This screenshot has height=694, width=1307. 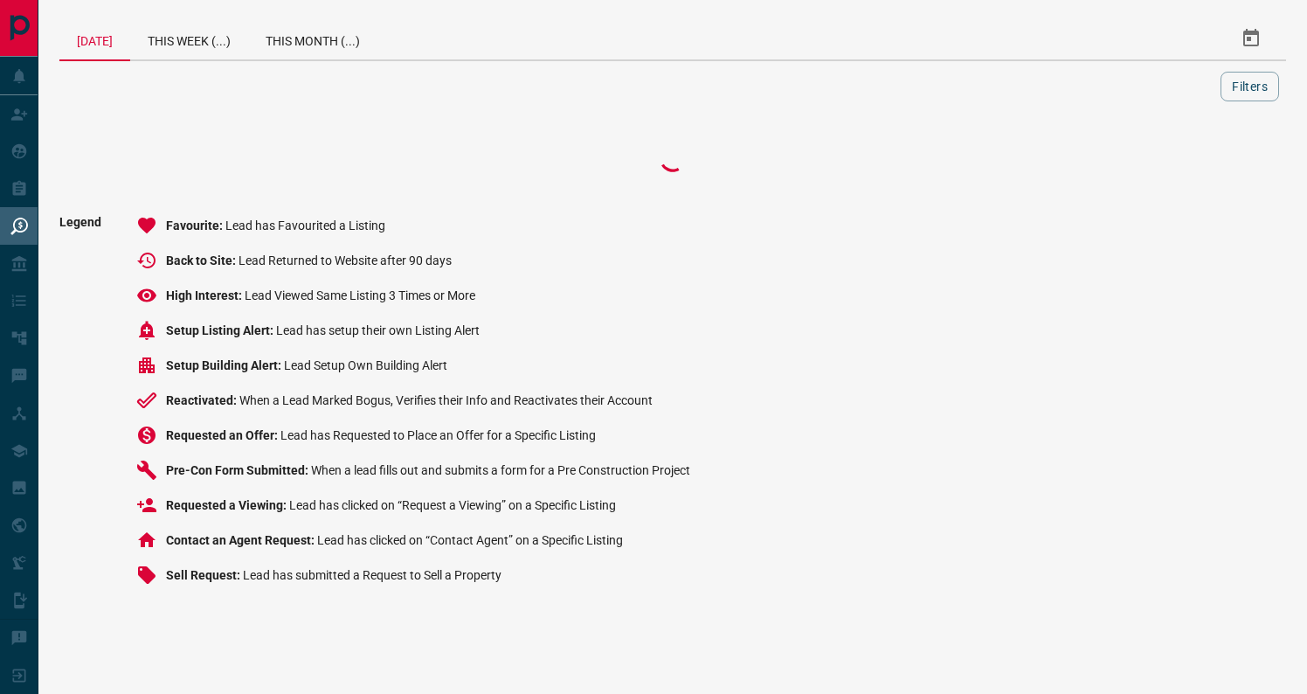 I want to click on button: Filters, so click(x=1250, y=87).